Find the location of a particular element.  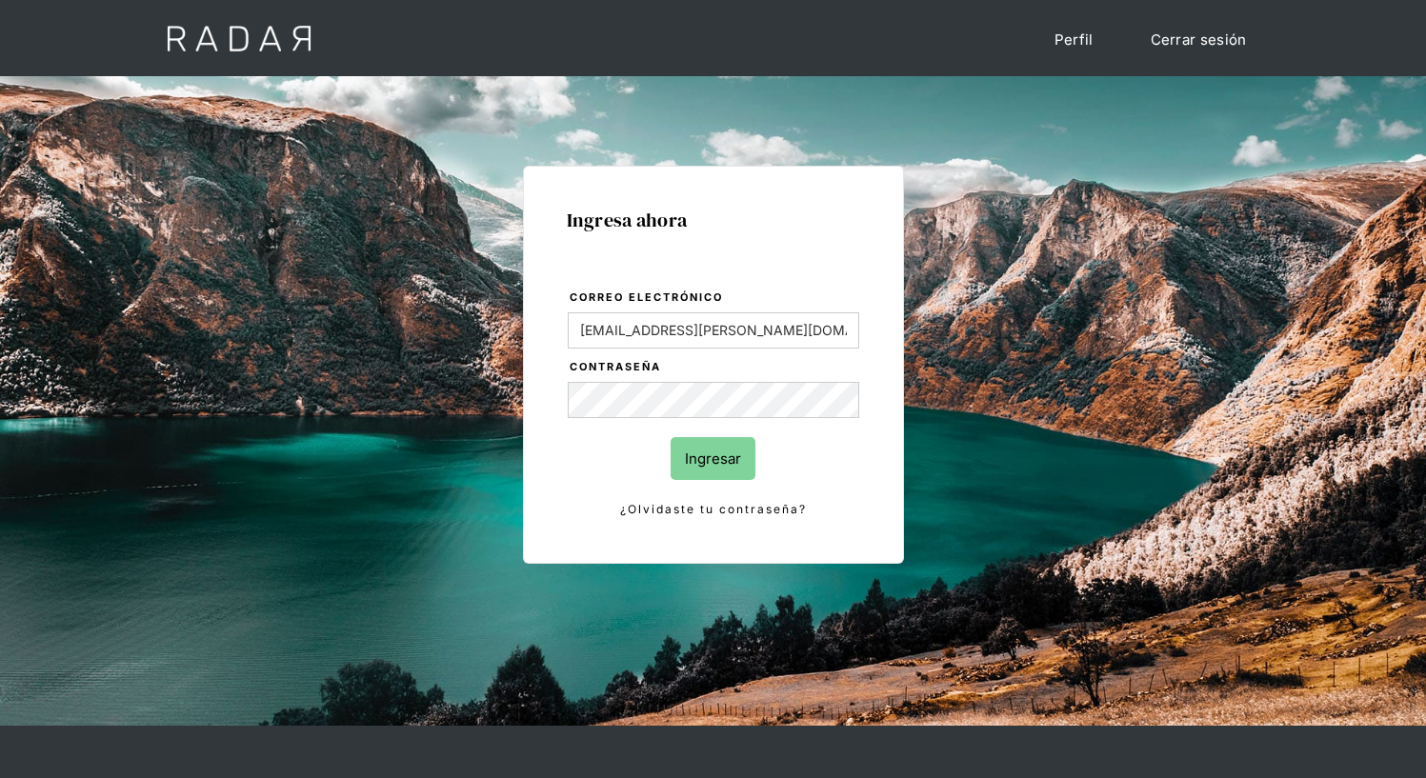

a: Perfil is located at coordinates (1073, 39).